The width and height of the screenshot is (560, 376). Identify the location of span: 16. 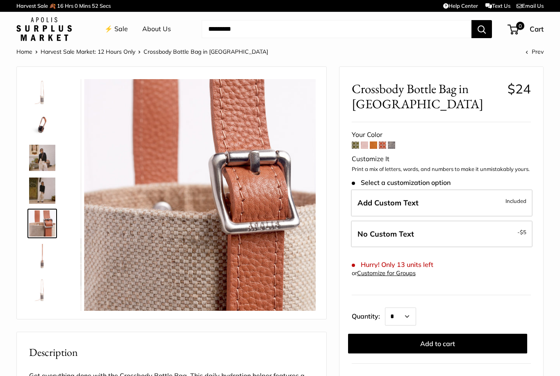
(60, 6).